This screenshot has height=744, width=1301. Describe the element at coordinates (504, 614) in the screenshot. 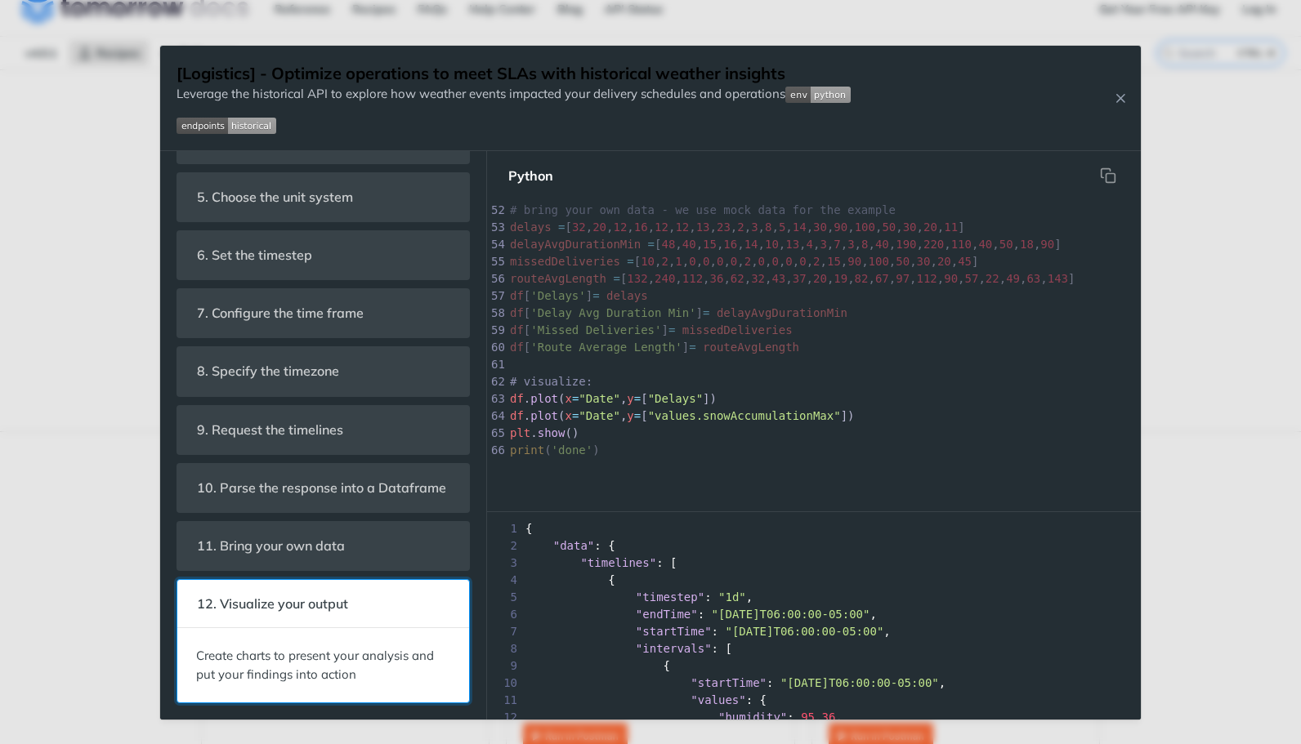

I see `span: 6` at that location.